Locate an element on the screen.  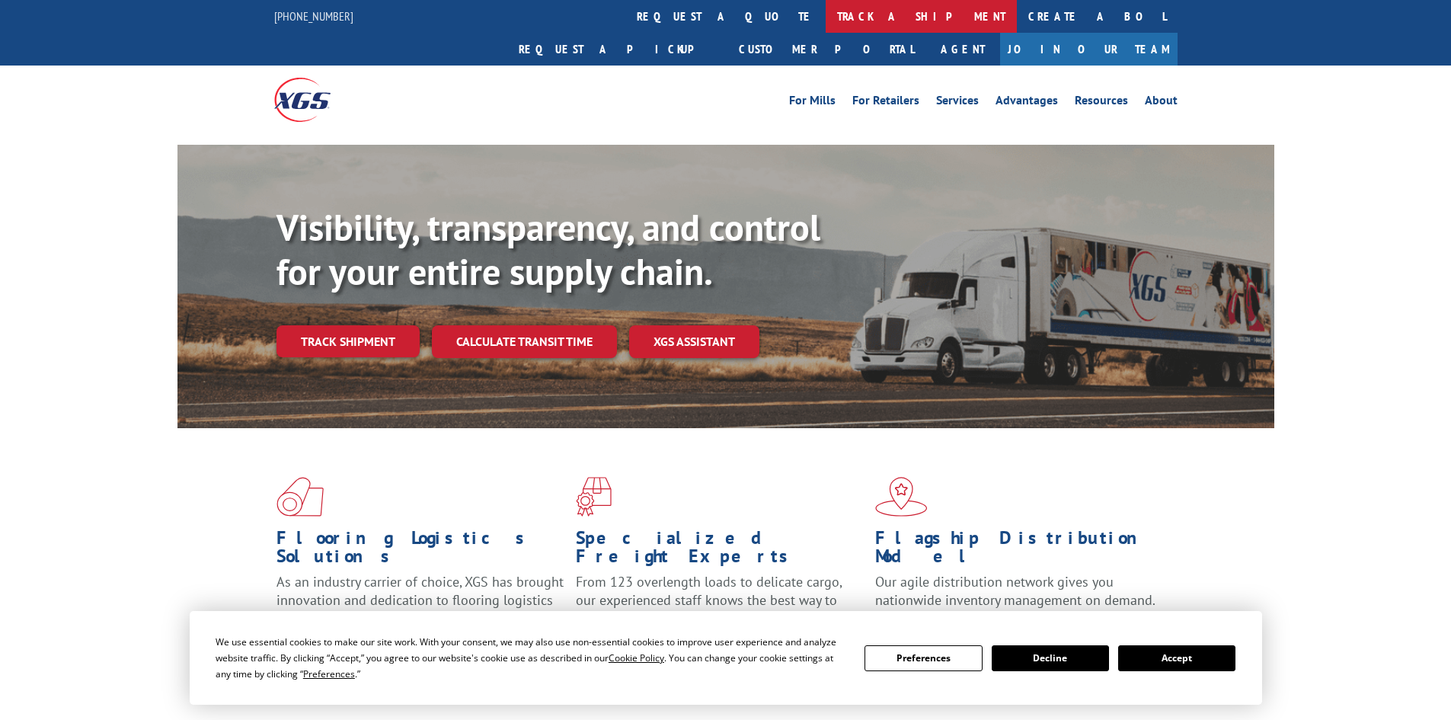
a: For Mills is located at coordinates (812, 103).